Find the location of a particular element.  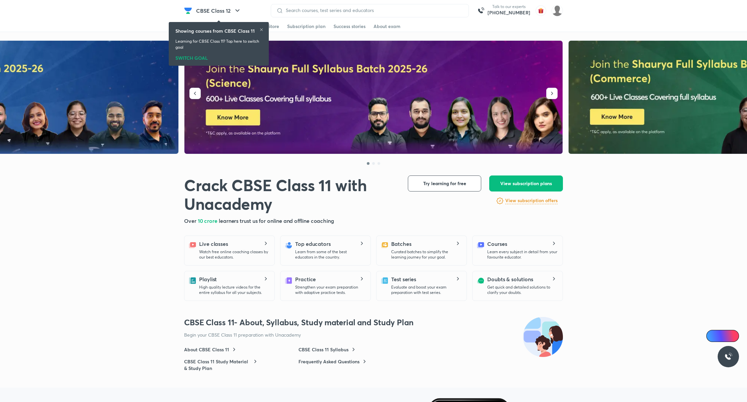

a: CBSE Class 11 Syllabus is located at coordinates (327, 349).